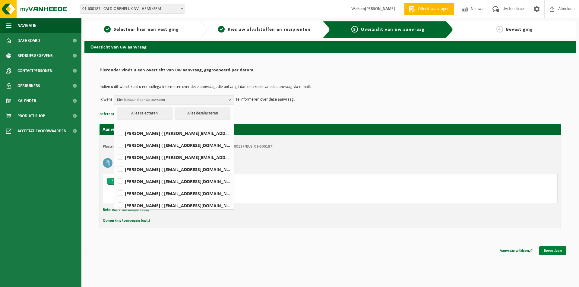 The height and width of the screenshot is (287, 579). Describe the element at coordinates (144, 114) in the screenshot. I see `button: Alles selecteren` at that location.